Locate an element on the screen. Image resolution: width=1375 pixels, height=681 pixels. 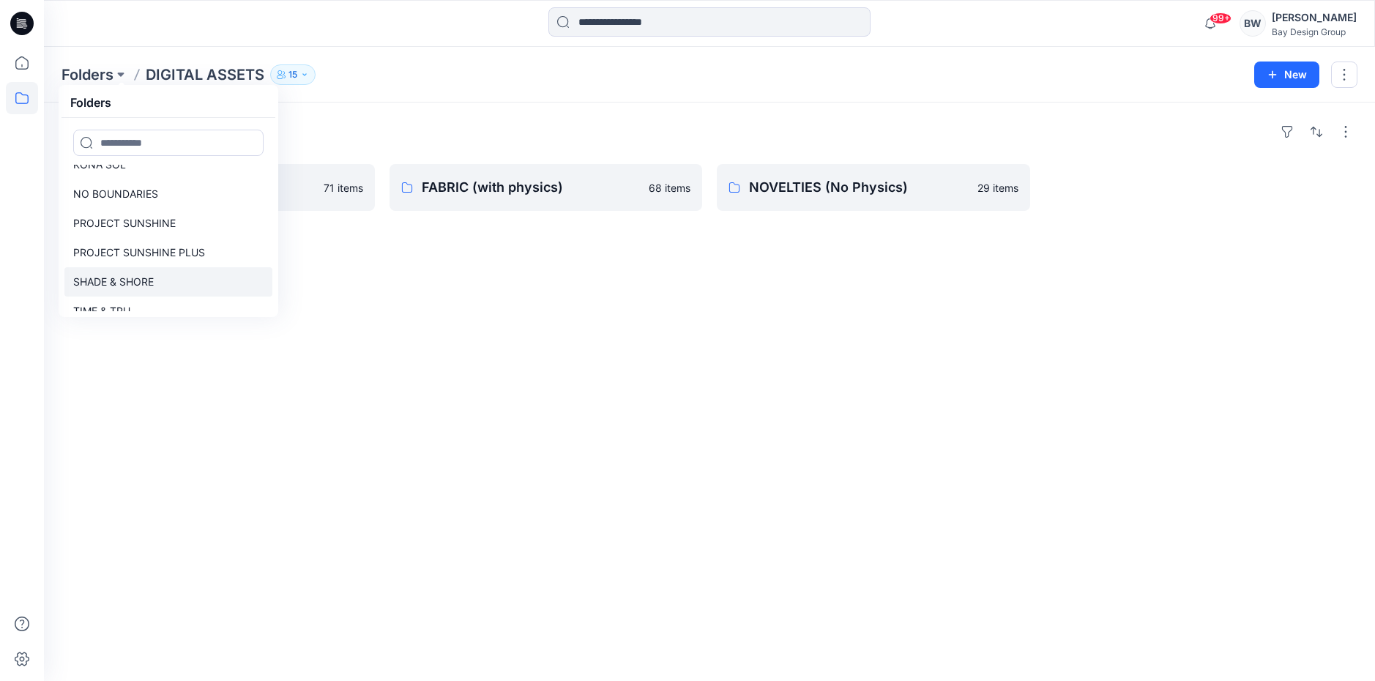
p: PROJECT SUNSHINE PLUS is located at coordinates (139, 253).